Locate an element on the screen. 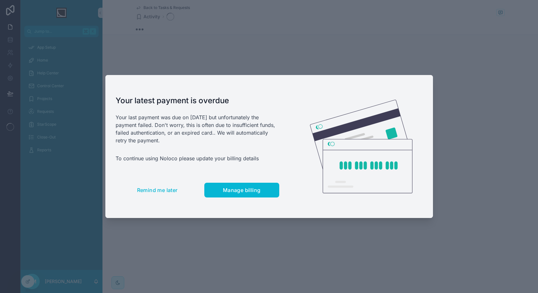 This screenshot has height=293, width=538. img: Credit card illustration is located at coordinates (361, 146).